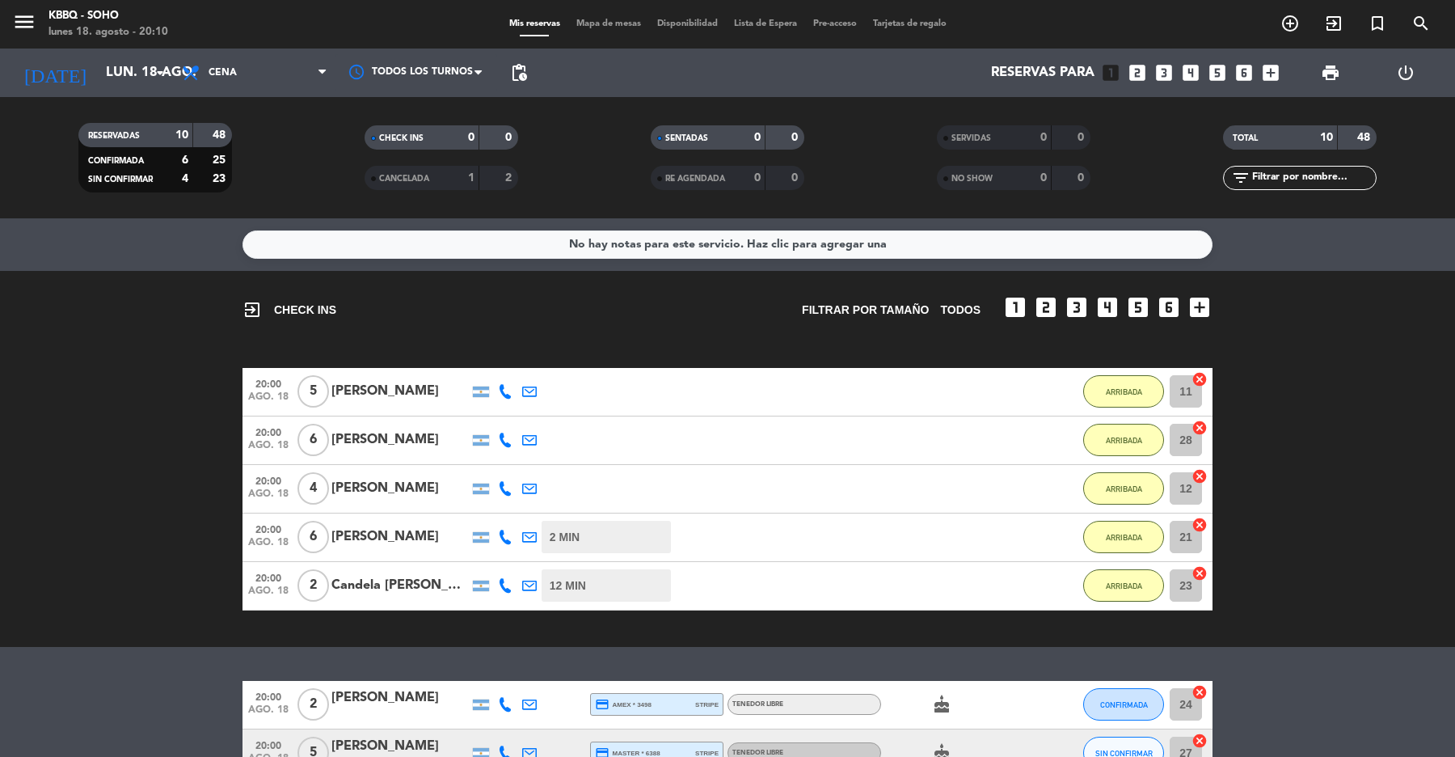  Describe the element at coordinates (865, 310) in the screenshot. I see `span: Filtrar por tamaño` at that location.